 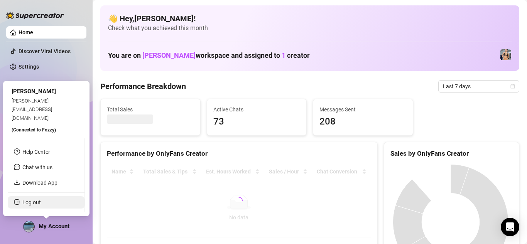 What do you see at coordinates (478, 86) in the screenshot?
I see `span: Last 7 days` at bounding box center [478, 86].